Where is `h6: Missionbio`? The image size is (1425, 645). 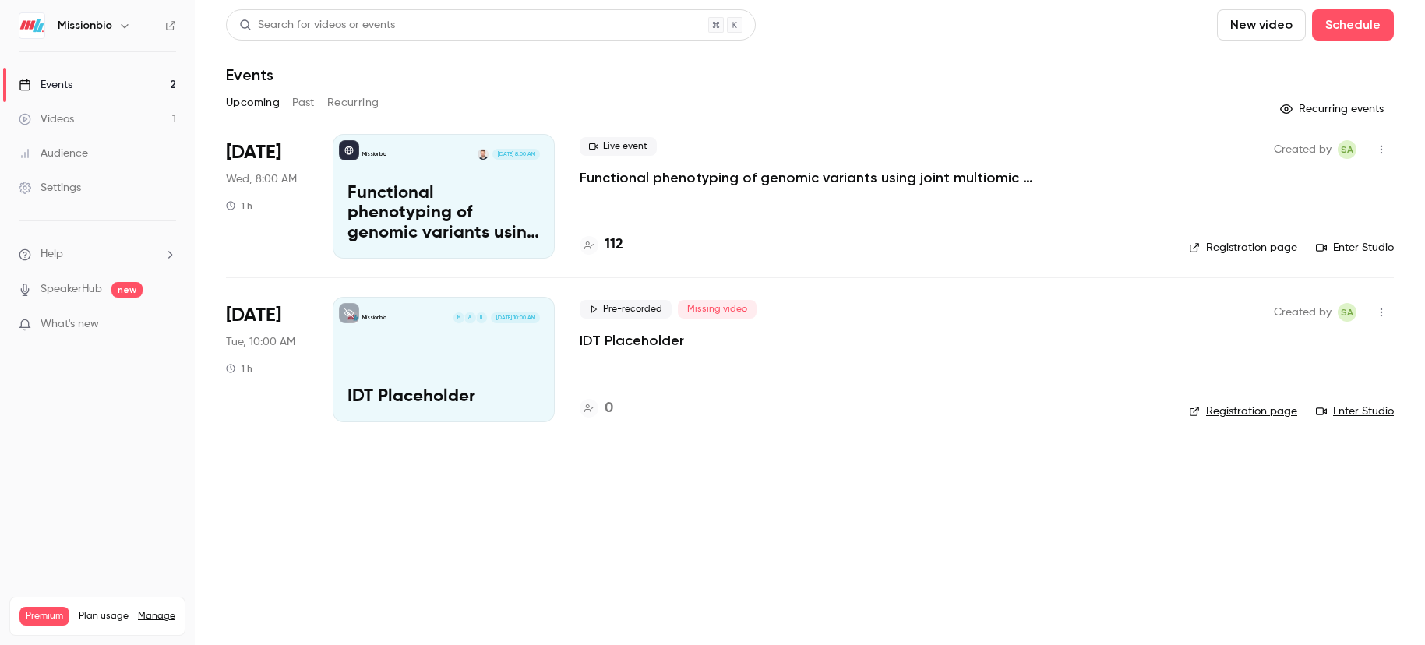 h6: Missionbio is located at coordinates (85, 26).